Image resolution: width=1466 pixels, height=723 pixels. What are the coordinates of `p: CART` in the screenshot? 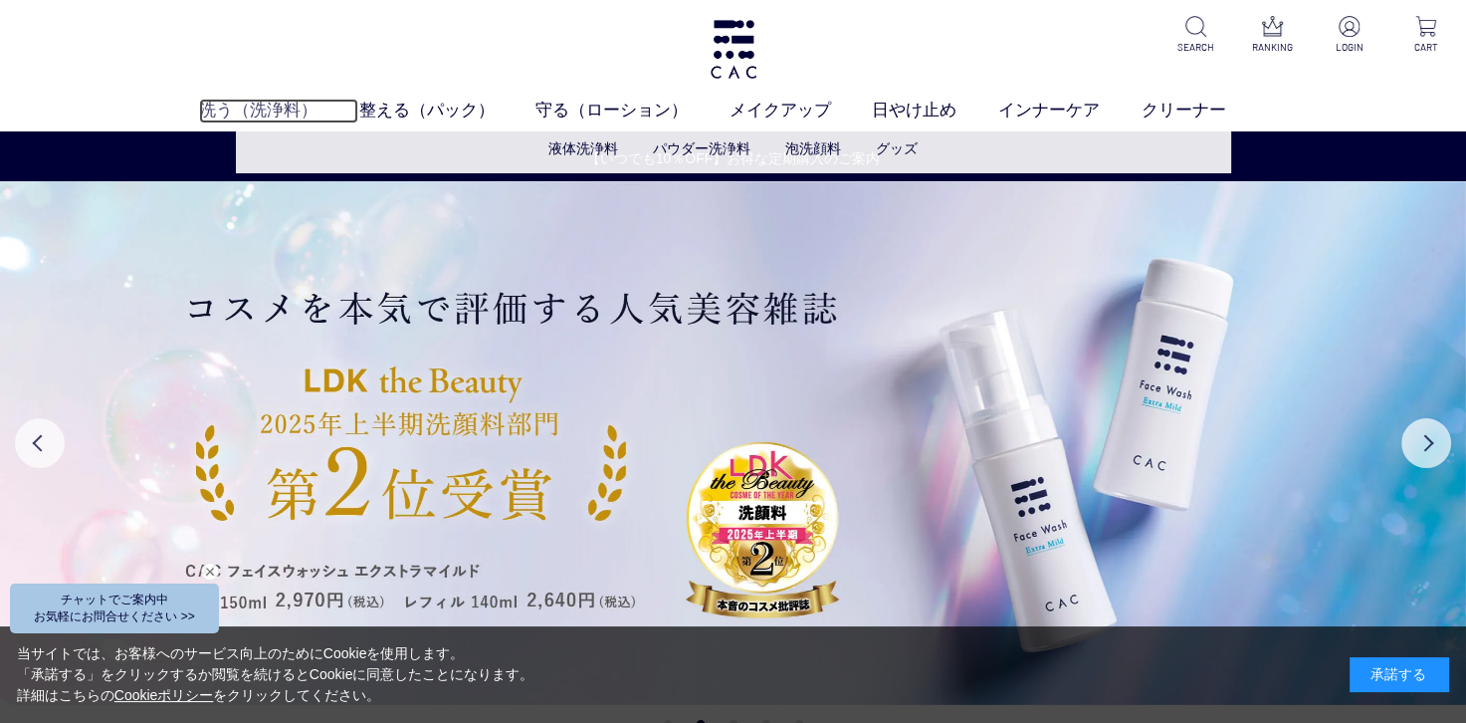 It's located at (1426, 47).